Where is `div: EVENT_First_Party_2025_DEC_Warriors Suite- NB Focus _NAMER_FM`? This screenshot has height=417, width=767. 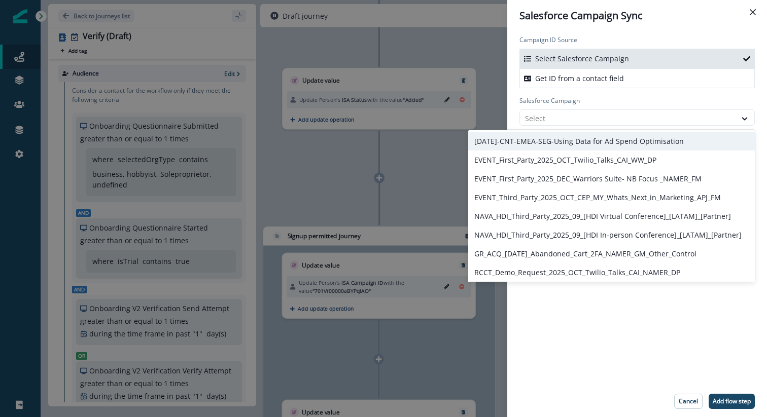 div: EVENT_First_Party_2025_DEC_Warriors Suite- NB Focus _NAMER_FM is located at coordinates (611, 178).